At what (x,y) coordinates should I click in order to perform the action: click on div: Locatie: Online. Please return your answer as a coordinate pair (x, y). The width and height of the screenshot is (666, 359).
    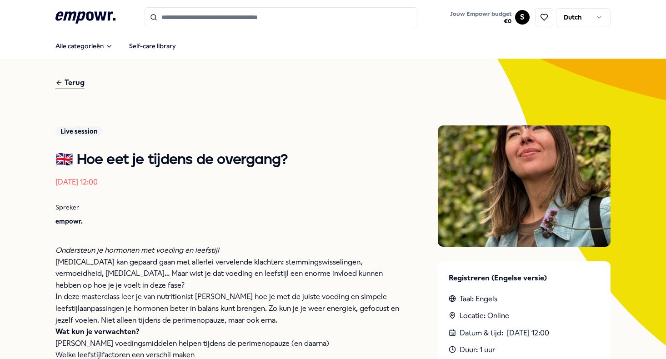
    Looking at the image, I should click on (524, 316).